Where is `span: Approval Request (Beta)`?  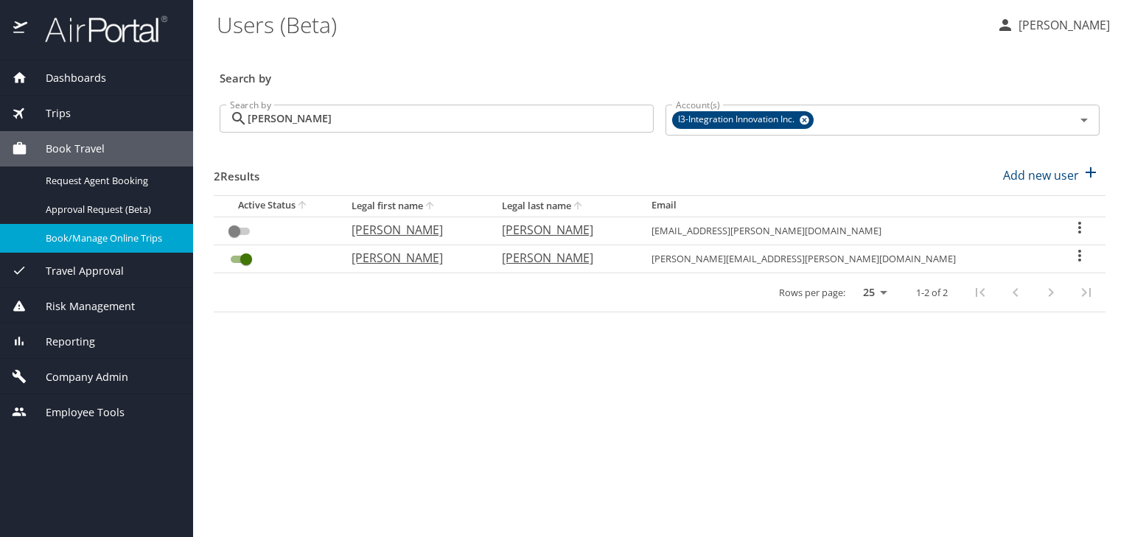
span: Approval Request (Beta) is located at coordinates (111, 209).